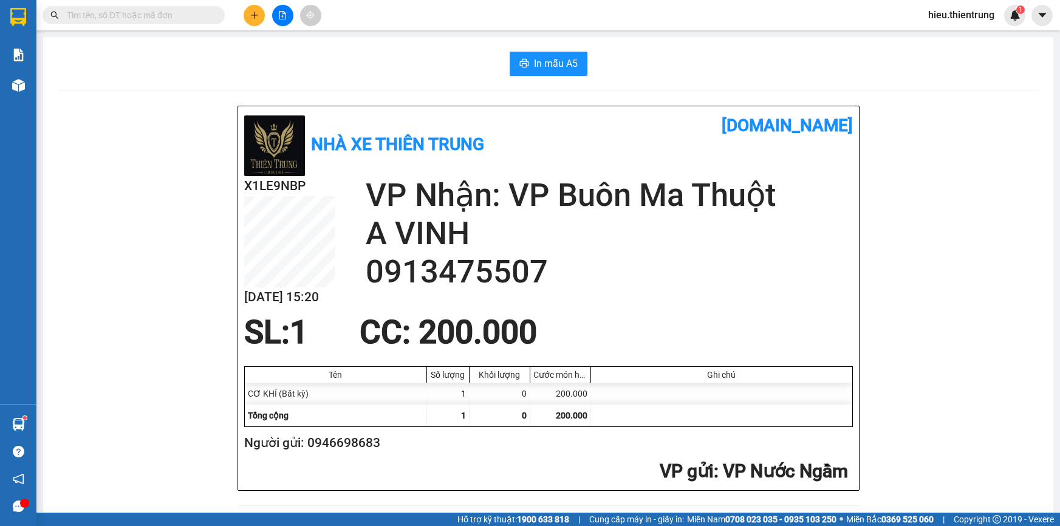 The image size is (1060, 526). What do you see at coordinates (448, 332) in the screenshot?
I see `div: CC : 200.000` at bounding box center [448, 332].